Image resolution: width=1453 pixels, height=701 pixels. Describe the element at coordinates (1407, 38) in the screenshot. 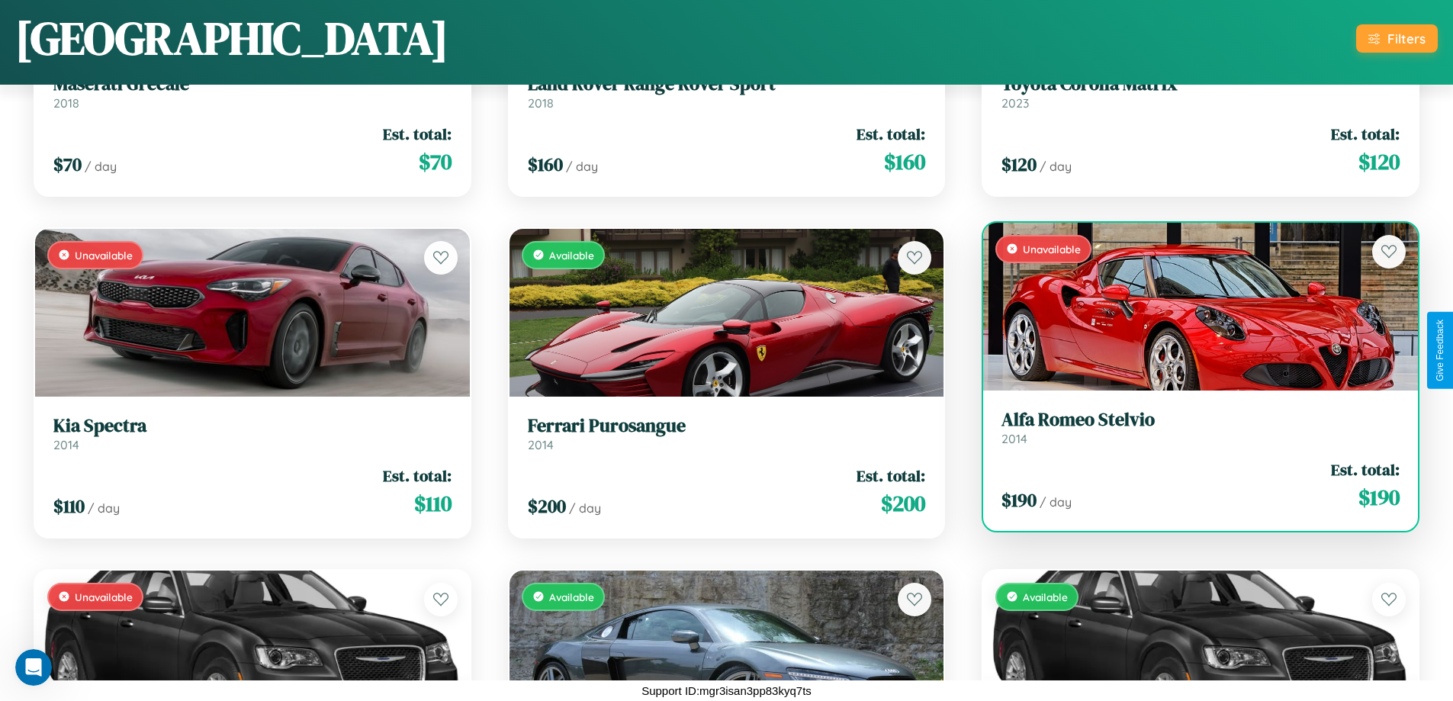

I see `div: Filters` at that location.